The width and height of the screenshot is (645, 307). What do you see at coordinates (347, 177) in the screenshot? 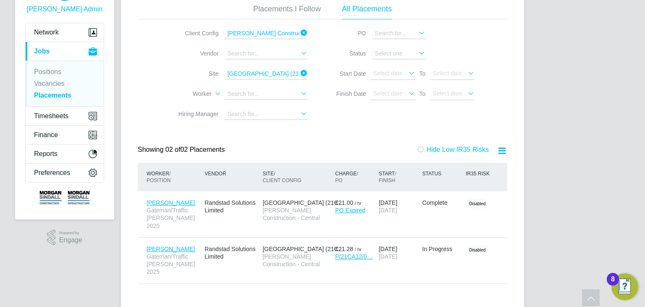
I see `span: / PO` at bounding box center [347, 177].